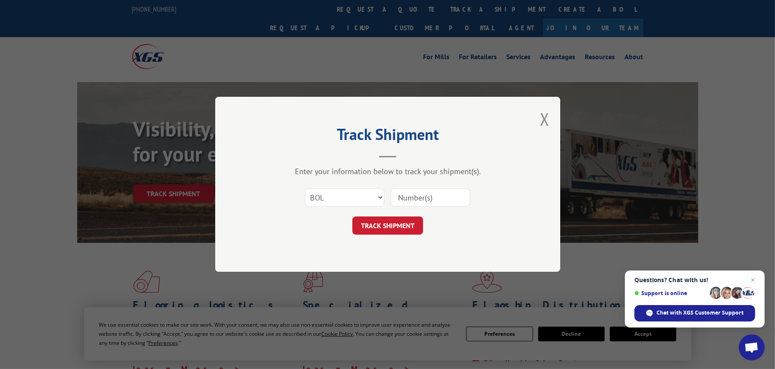 This screenshot has height=369, width=775. I want to click on button: TRACK SHIPMENT, so click(388, 226).